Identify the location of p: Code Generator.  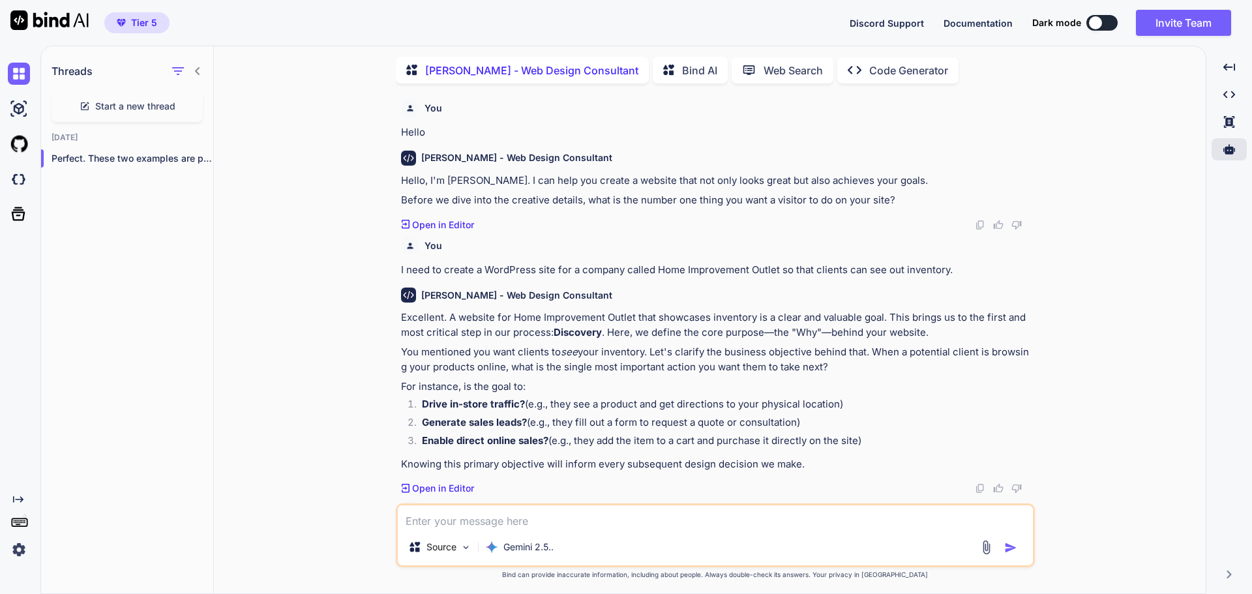
(908, 70).